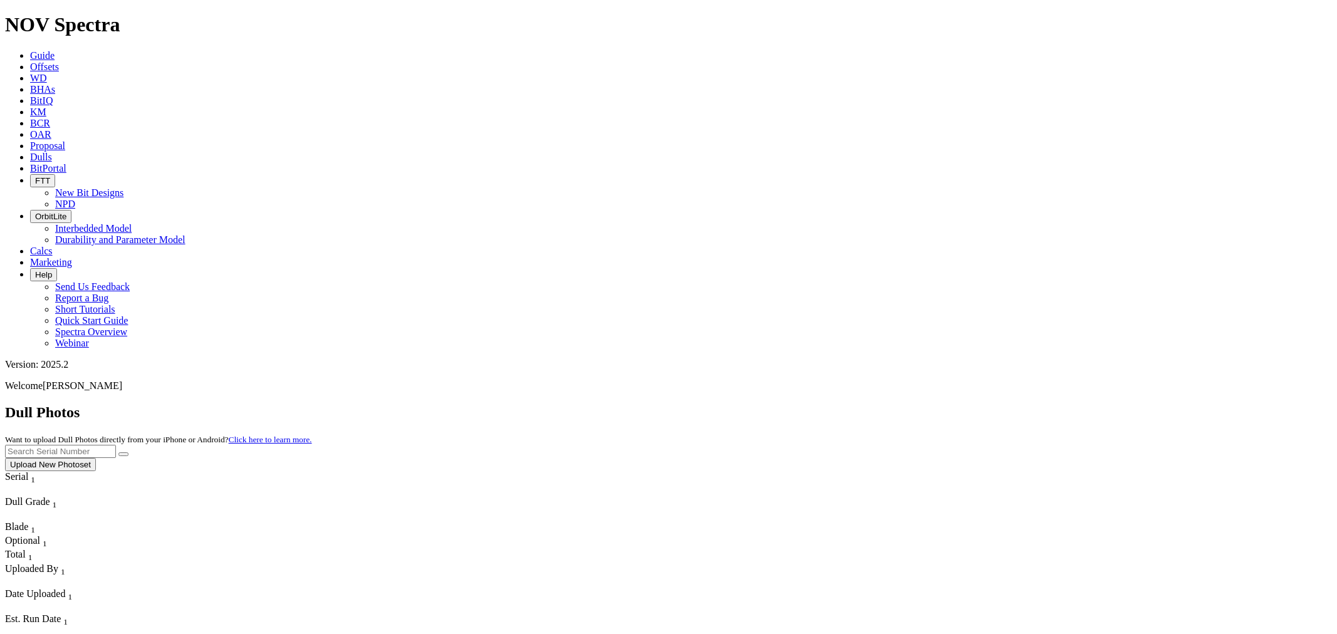 This screenshot has width=1337, height=634. I want to click on div: Uploaded By Sort None, so click(77, 570).